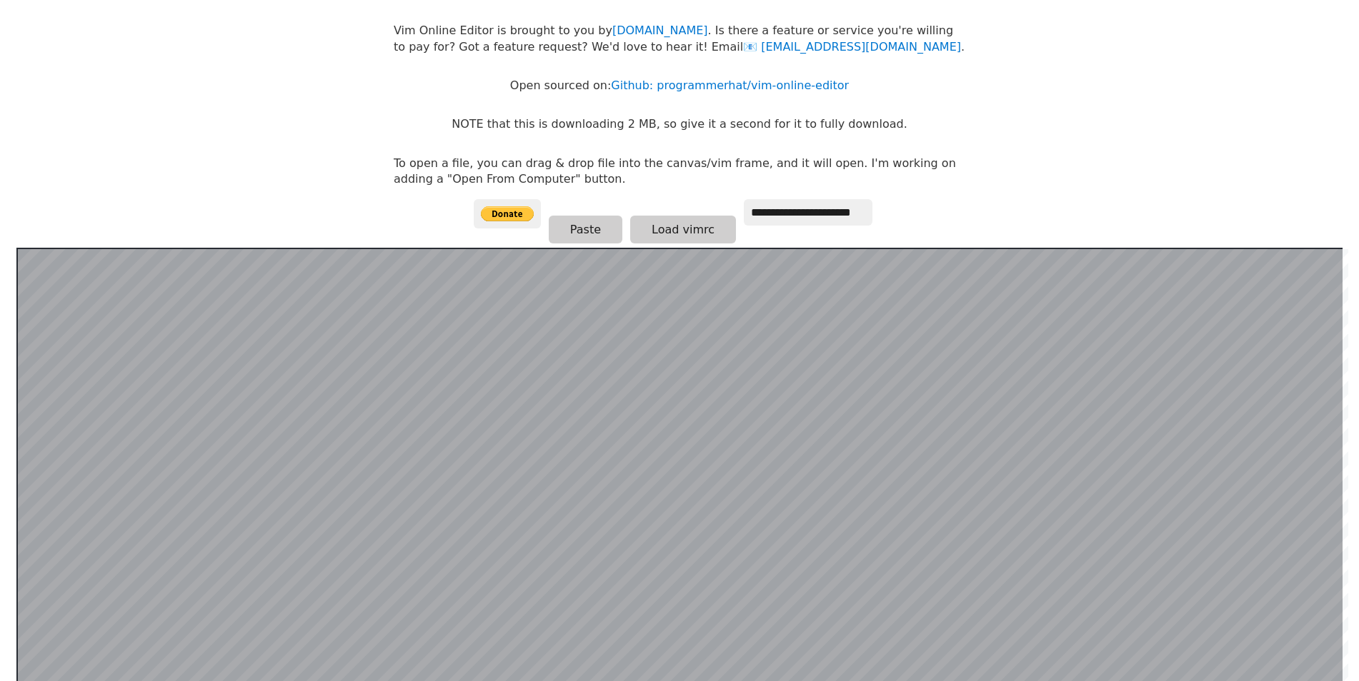 Image resolution: width=1359 pixels, height=681 pixels. I want to click on a: Github: programmerhat/vim-online-editor, so click(729, 85).